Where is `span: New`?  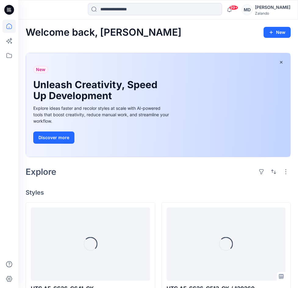
span: New is located at coordinates (41, 70).